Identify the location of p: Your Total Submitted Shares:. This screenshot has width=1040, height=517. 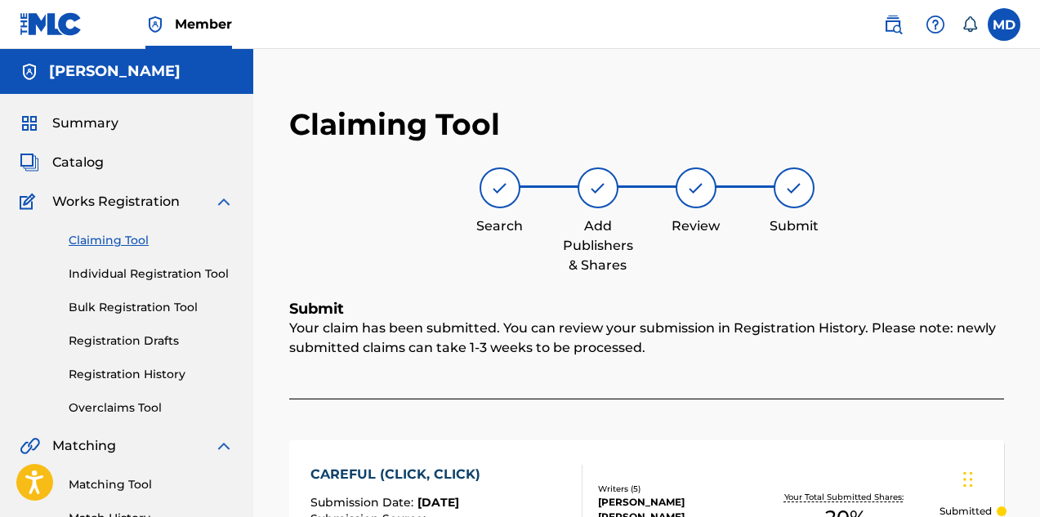
(845, 497).